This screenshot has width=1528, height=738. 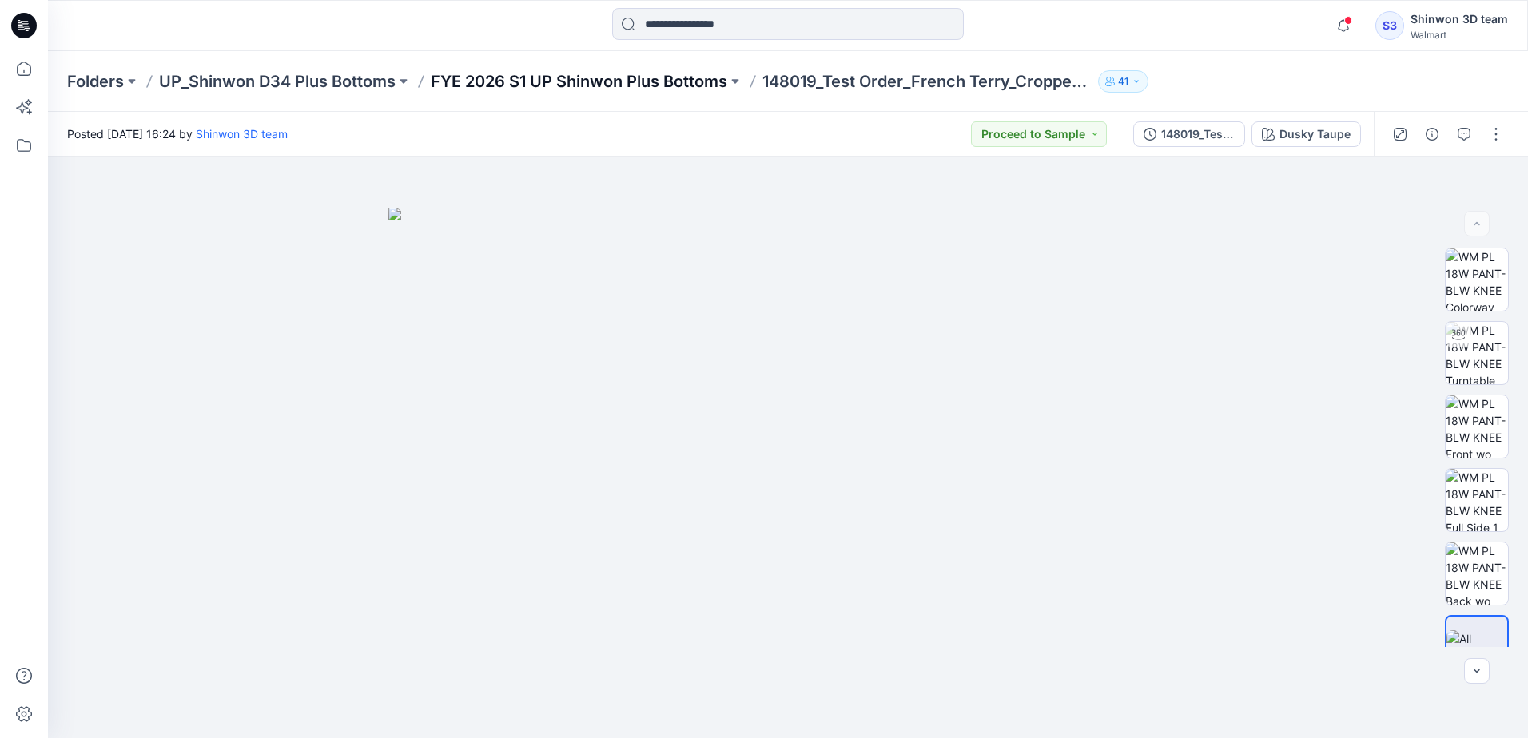 I want to click on a: FYE 2026 S1 UP Shinwon Plus Bottoms, so click(x=578, y=81).